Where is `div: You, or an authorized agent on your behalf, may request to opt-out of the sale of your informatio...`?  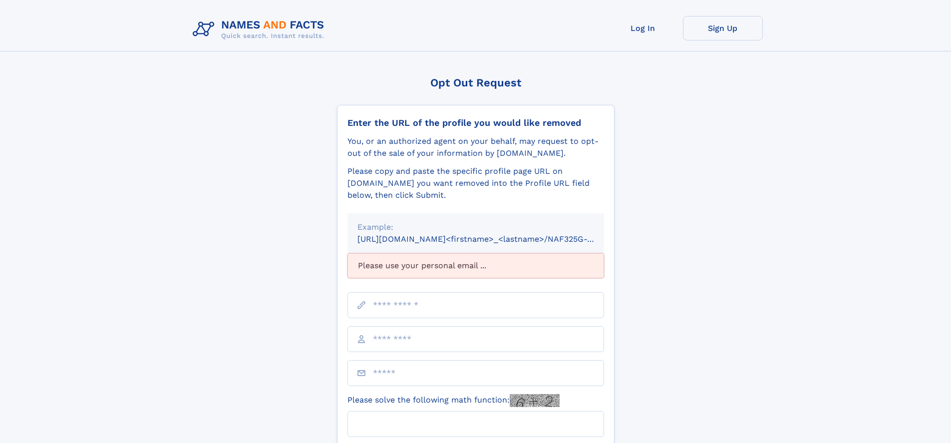
div: You, or an authorized agent on your behalf, may request to opt-out of the sale of your informatio... is located at coordinates (476, 147).